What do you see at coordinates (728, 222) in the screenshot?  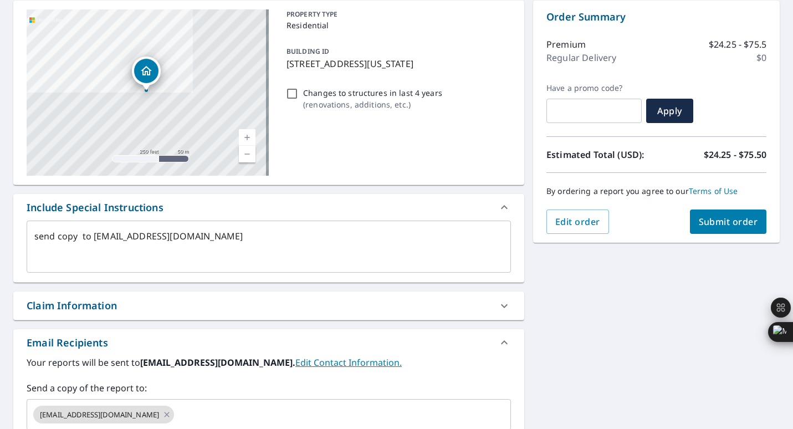 I see `span: Submit order` at bounding box center [728, 222].